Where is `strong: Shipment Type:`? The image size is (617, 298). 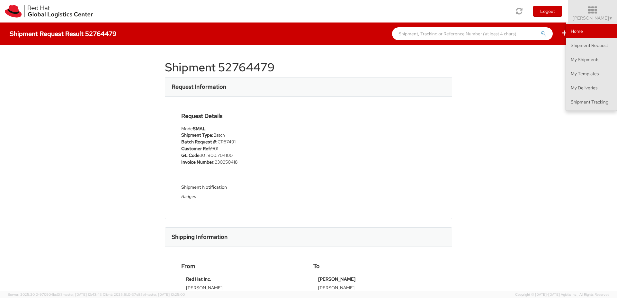 strong: Shipment Type: is located at coordinates (197, 135).